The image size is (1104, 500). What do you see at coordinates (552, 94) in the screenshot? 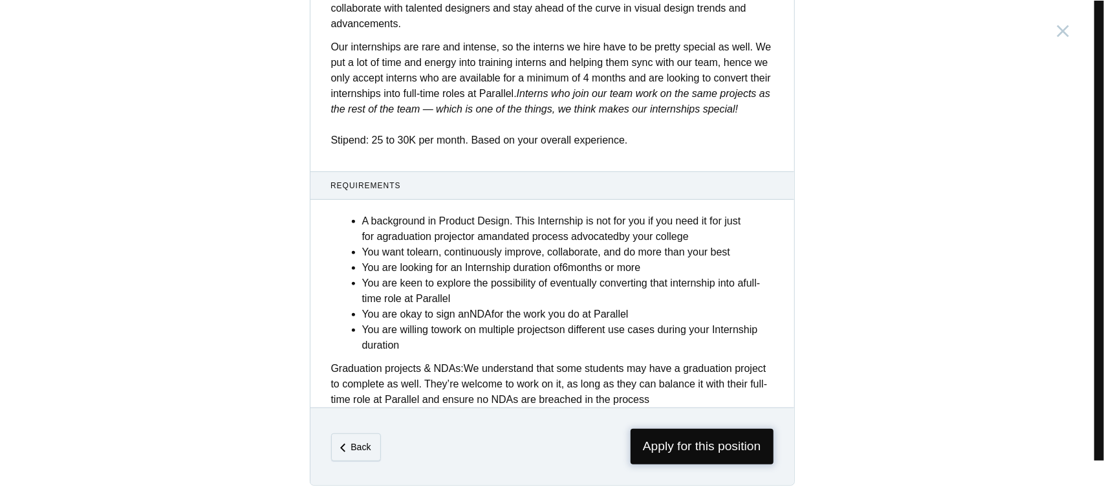
I see `p: Our internships are rare and intense, so the interns we hire have to be pretty special as well. W...` at bounding box center [552, 94].